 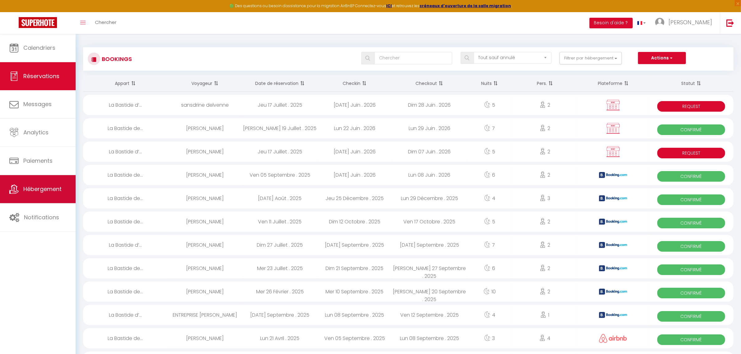 What do you see at coordinates (42, 189) in the screenshot?
I see `span: Hébergement` at bounding box center [42, 189].